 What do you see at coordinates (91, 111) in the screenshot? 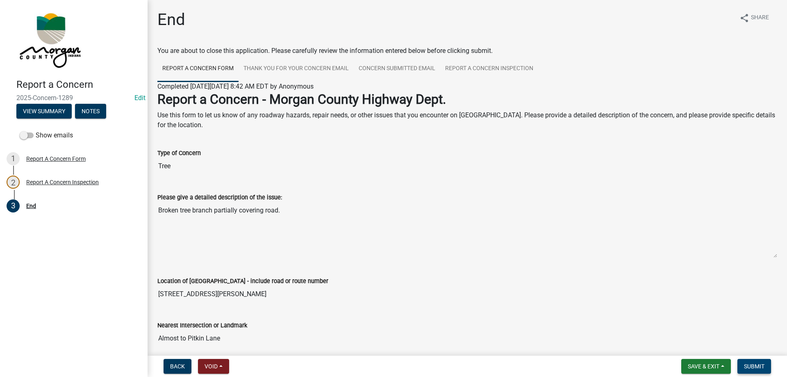
I see `wm-modal-confirm: Notes` at bounding box center [91, 111].